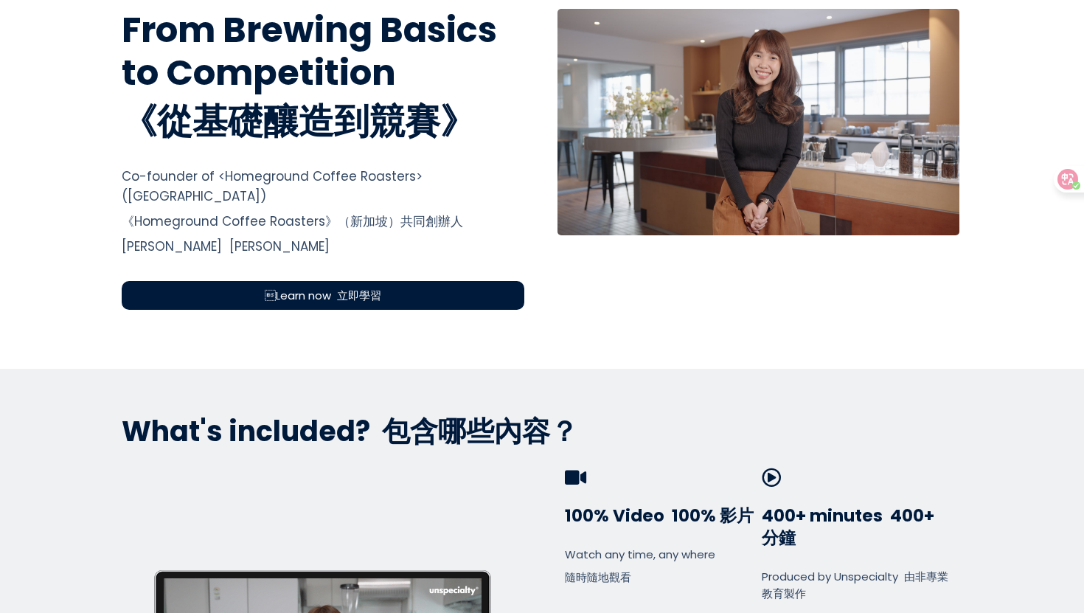 This screenshot has height=613, width=1084. I want to click on font: 《Homeground Coffee Roasters》（新加坡）共同創辦人, so click(292, 221).